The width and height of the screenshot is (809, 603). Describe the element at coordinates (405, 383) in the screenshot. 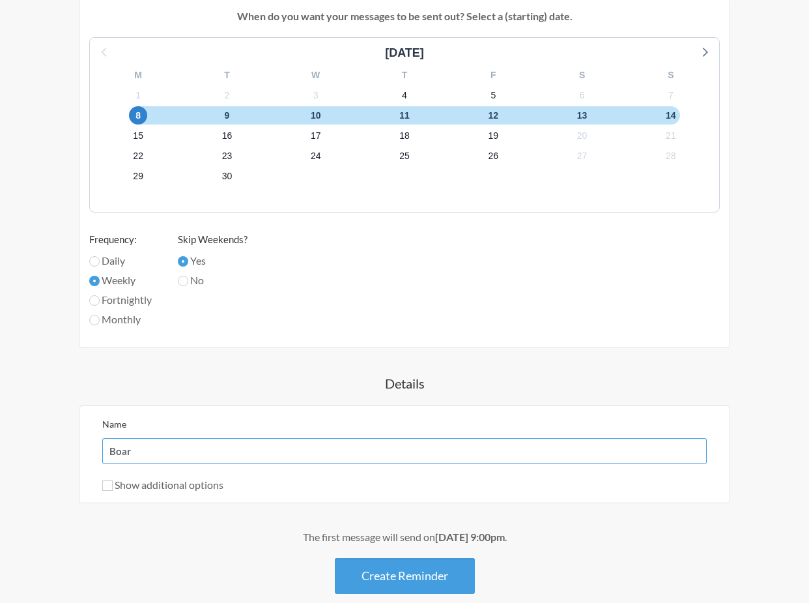

I see `h4: Details` at that location.